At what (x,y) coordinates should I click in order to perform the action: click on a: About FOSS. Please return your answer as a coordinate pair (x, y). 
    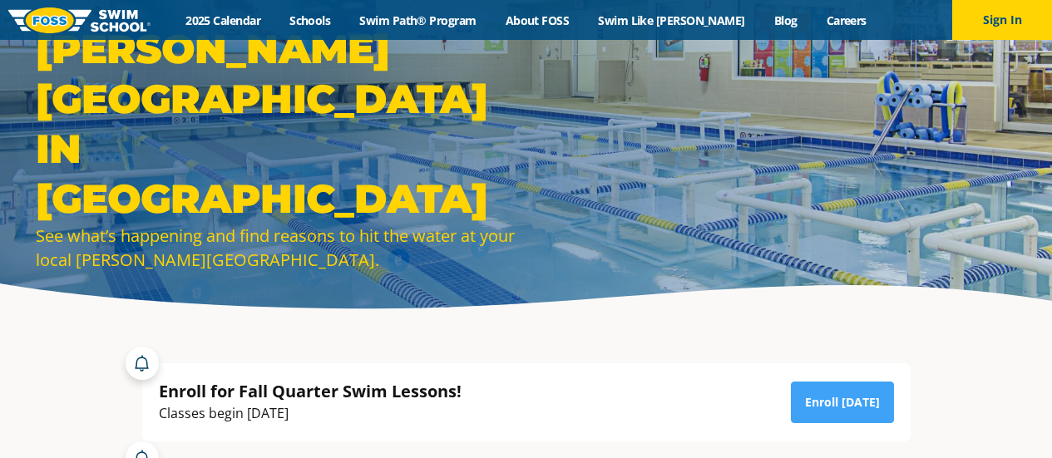
    Looking at the image, I should click on (537, 20).